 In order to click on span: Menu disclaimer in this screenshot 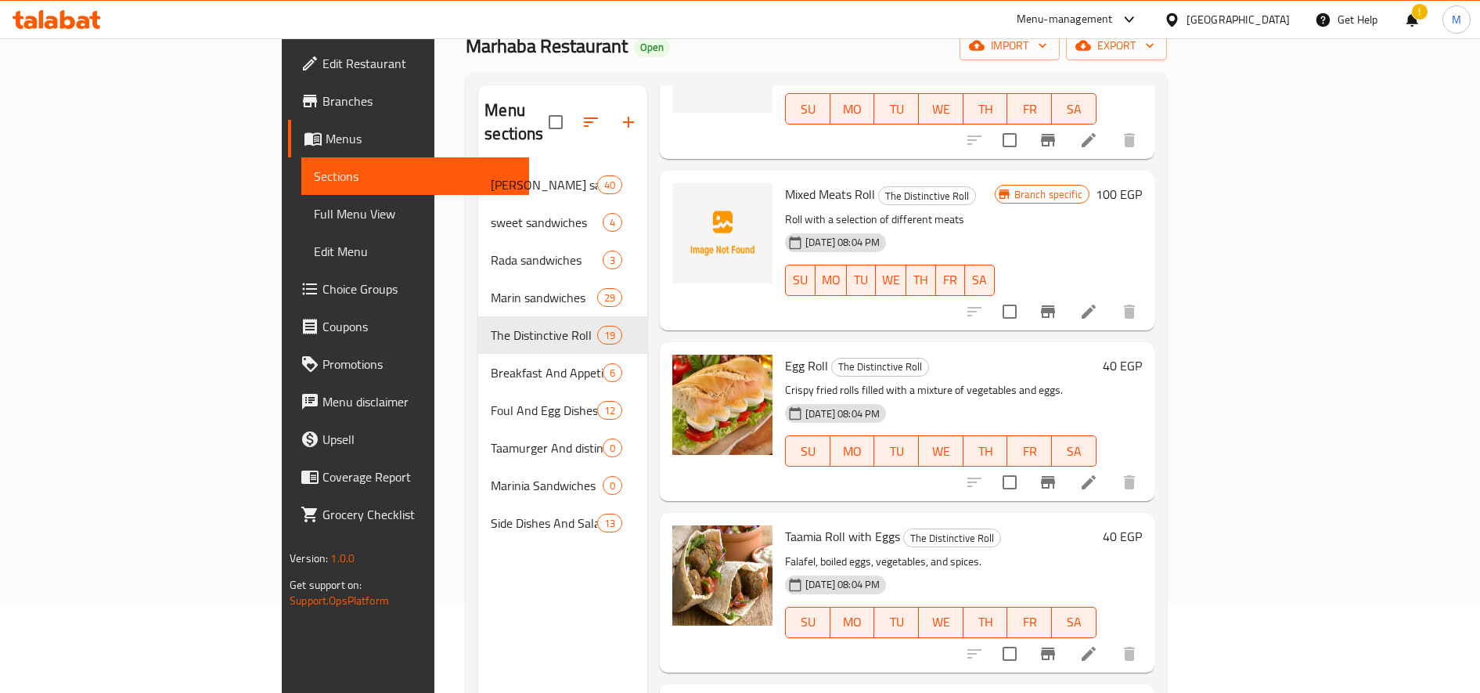, I will do `click(419, 401)`.